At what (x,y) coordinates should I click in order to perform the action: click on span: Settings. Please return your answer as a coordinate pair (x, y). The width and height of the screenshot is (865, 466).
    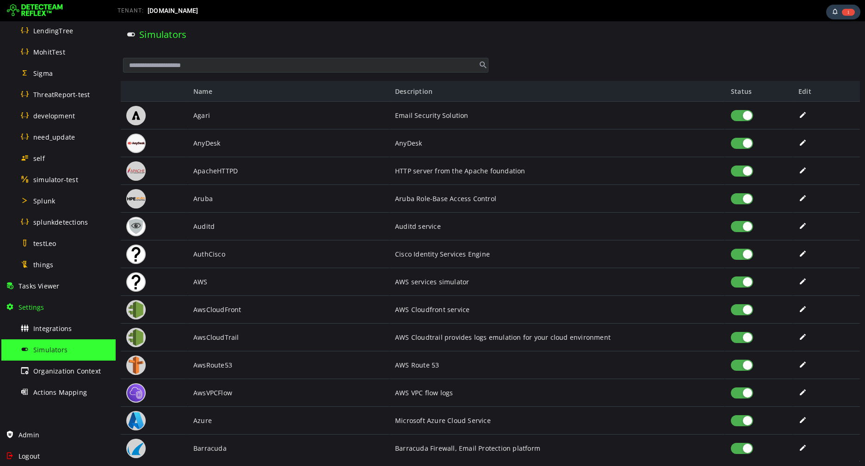
    Looking at the image, I should click on (31, 307).